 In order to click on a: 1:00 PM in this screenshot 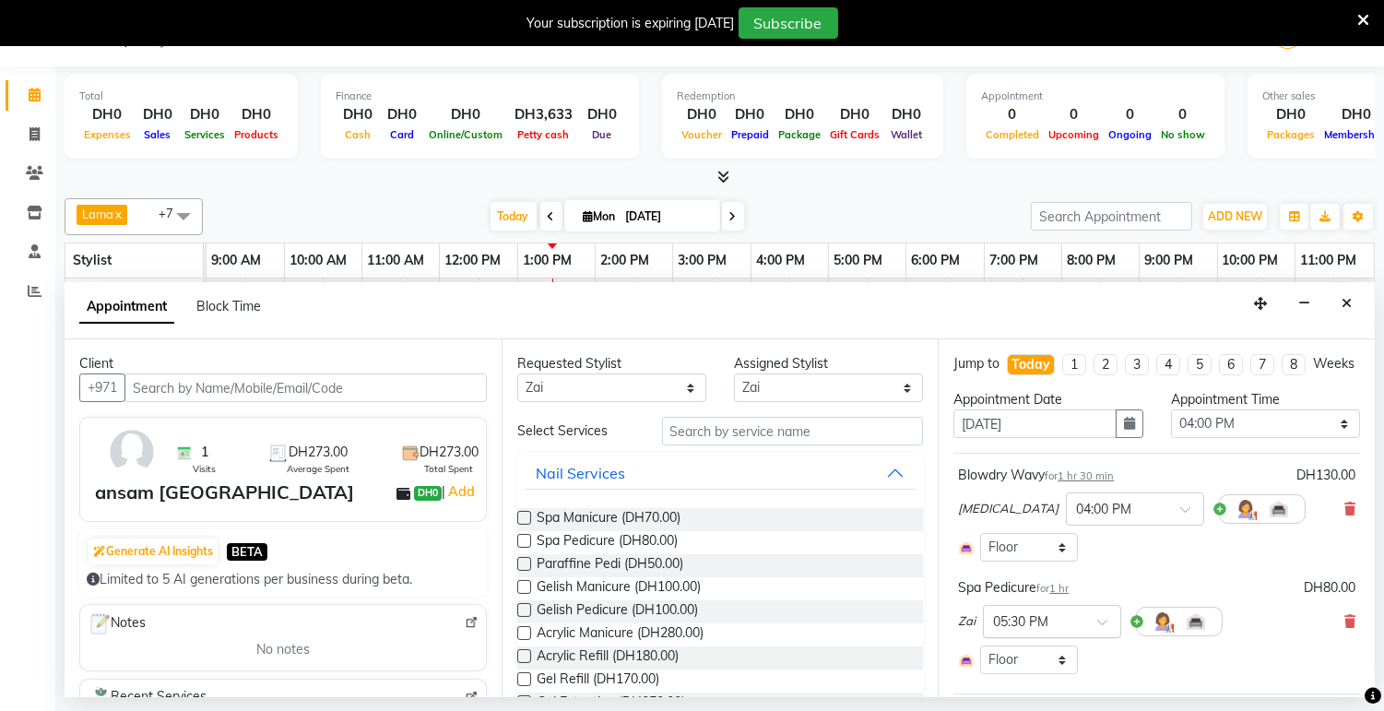, I will do `click(547, 260)`.